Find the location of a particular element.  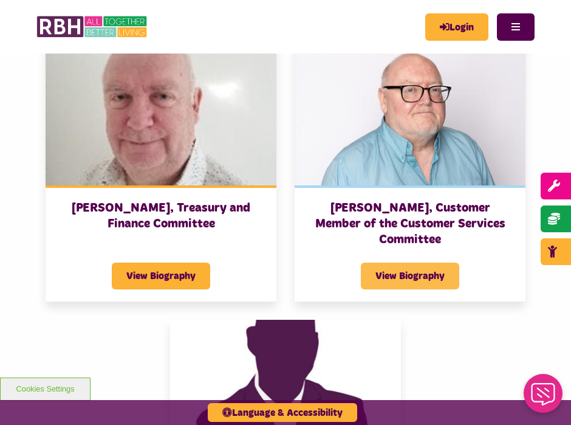

img: Andrew Johnson is located at coordinates (410, 114).